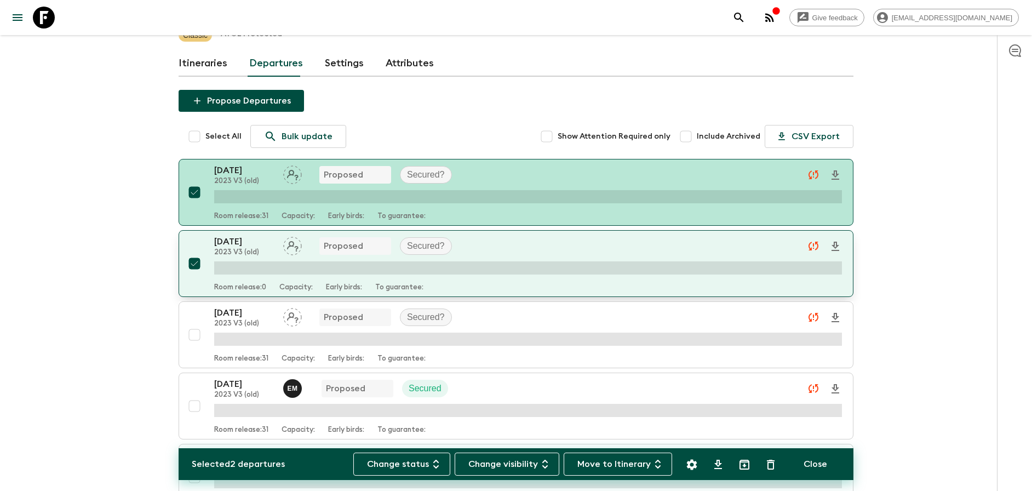  What do you see at coordinates (294, 387) in the screenshot?
I see `span: Emanuel Munisi` at bounding box center [294, 387].